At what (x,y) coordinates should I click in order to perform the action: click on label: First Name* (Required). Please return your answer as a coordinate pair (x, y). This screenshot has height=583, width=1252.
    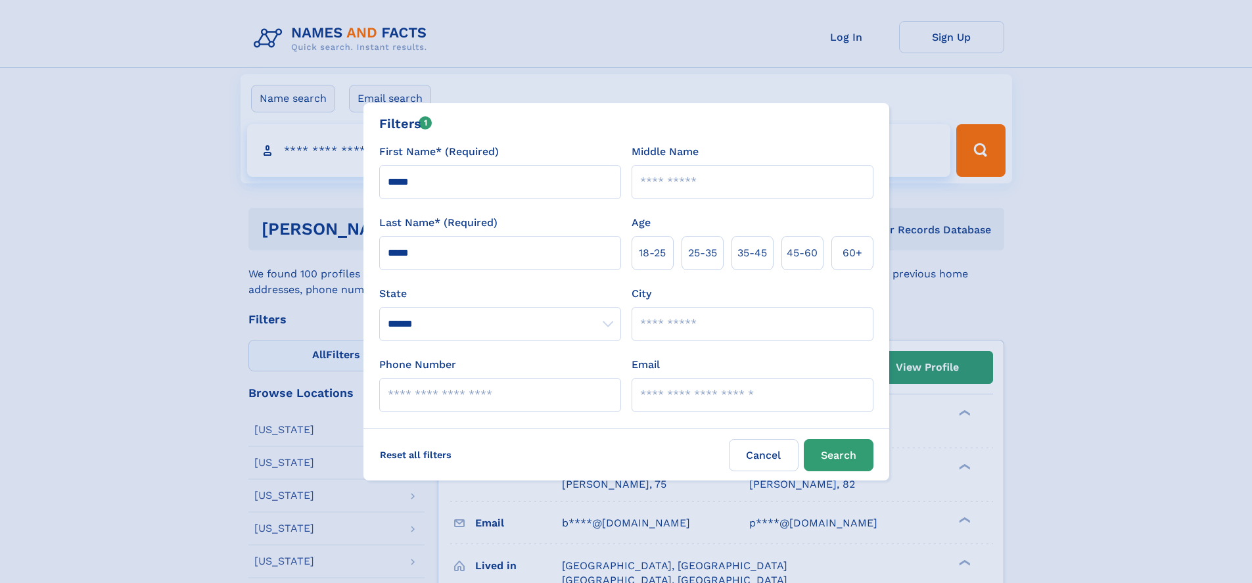
    Looking at the image, I should click on (439, 152).